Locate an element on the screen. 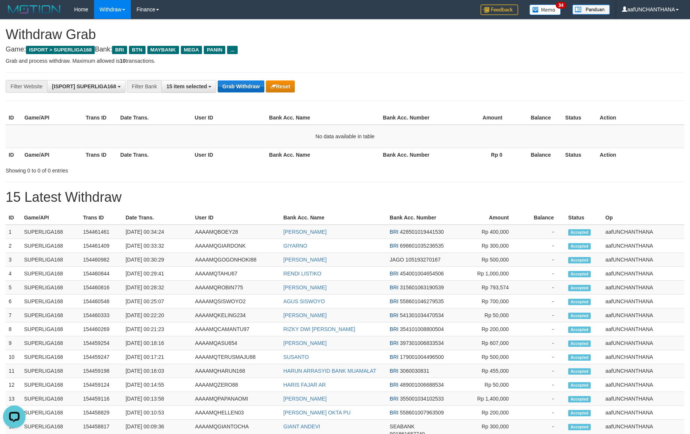 The width and height of the screenshot is (690, 434). th: Rp 0 is located at coordinates (477, 155).